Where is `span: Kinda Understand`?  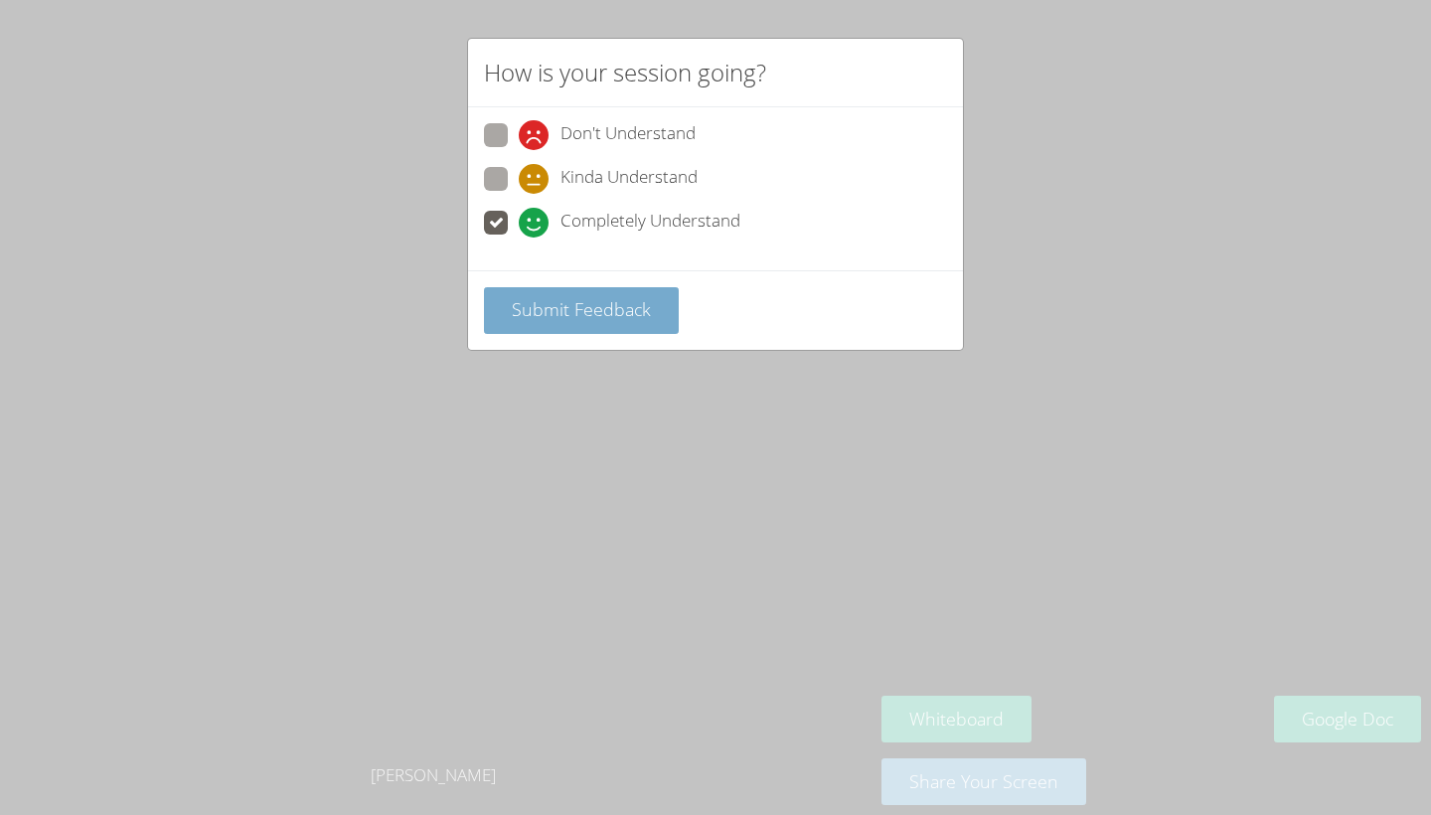 span: Kinda Understand is located at coordinates (629, 179).